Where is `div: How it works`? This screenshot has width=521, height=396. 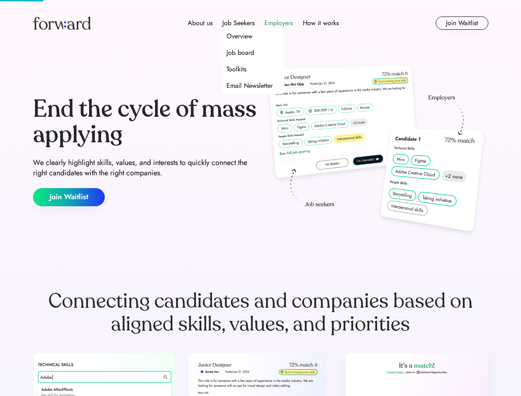
div: How it works is located at coordinates (321, 23).